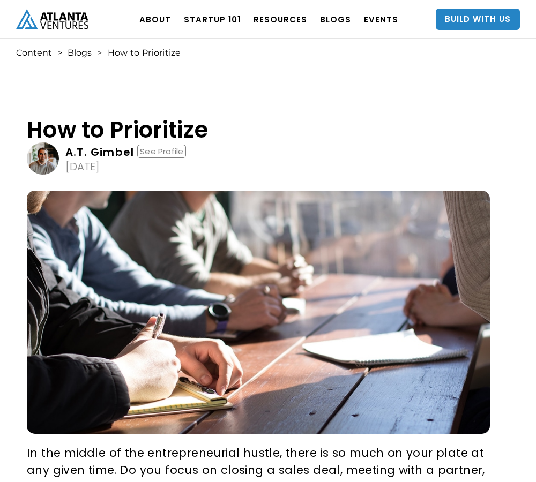  What do you see at coordinates (212, 19) in the screenshot?
I see `a: Startup 101` at bounding box center [212, 19].